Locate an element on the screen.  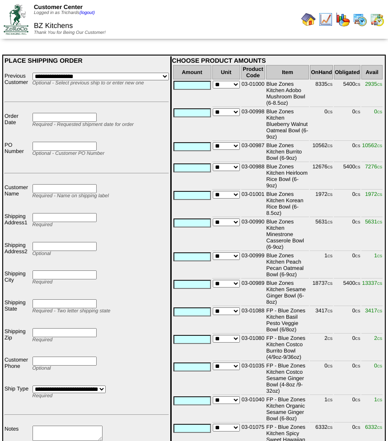
span: 1972 is located at coordinates (374, 194).